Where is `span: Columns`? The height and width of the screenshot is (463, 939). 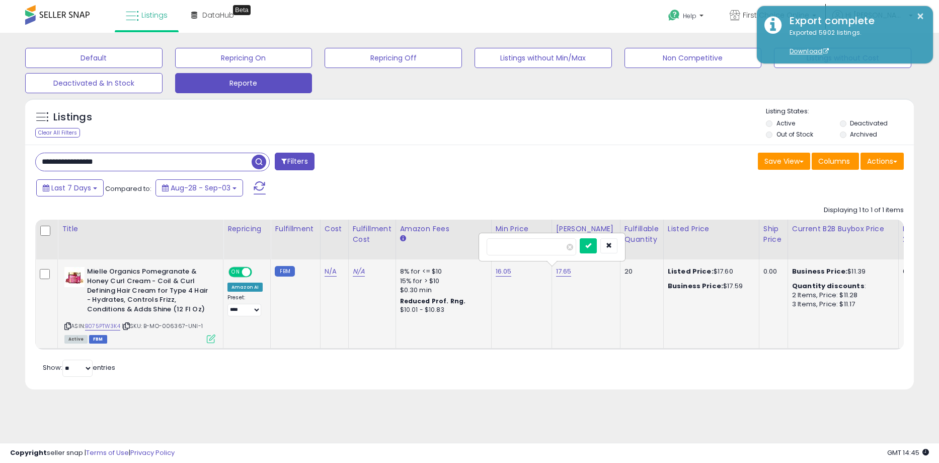
span: Columns is located at coordinates (834, 161).